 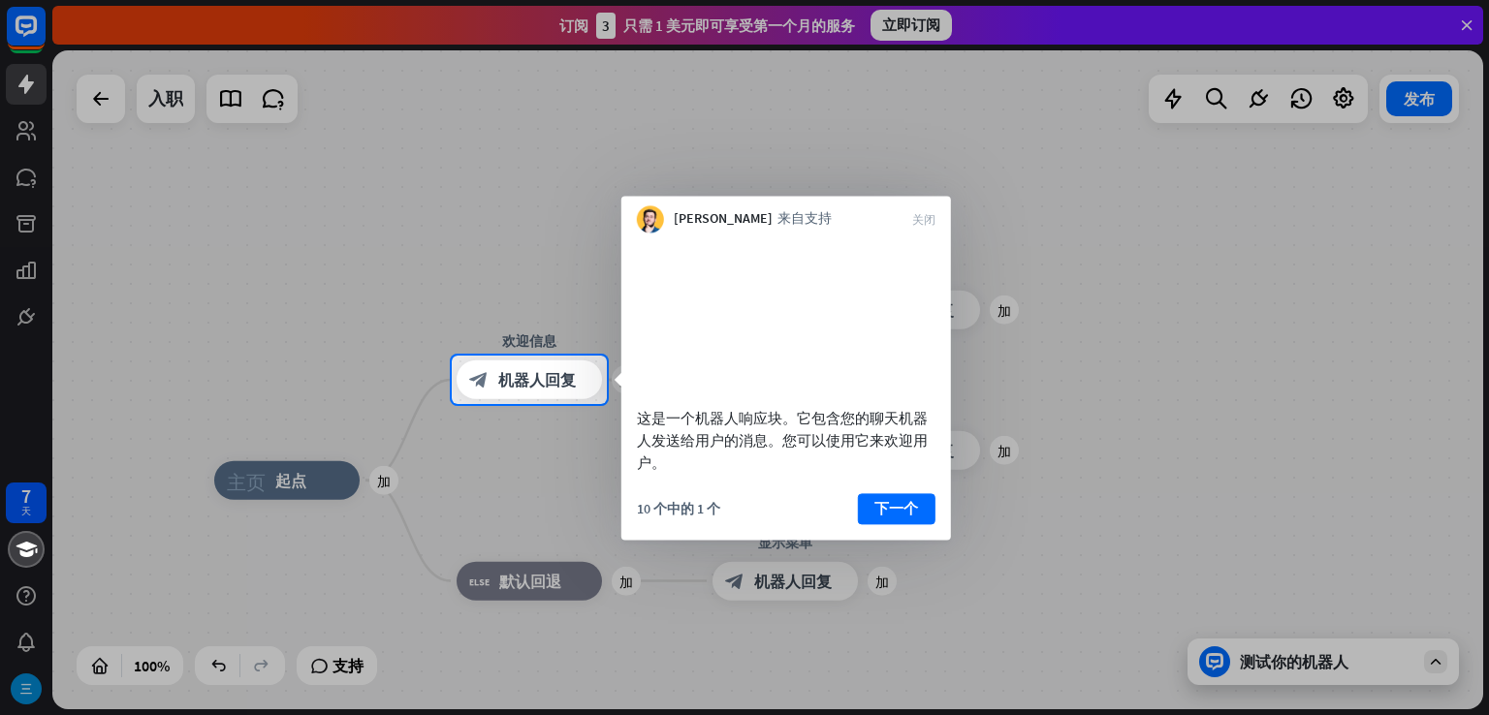 I want to click on font: 下一个, so click(x=896, y=508).